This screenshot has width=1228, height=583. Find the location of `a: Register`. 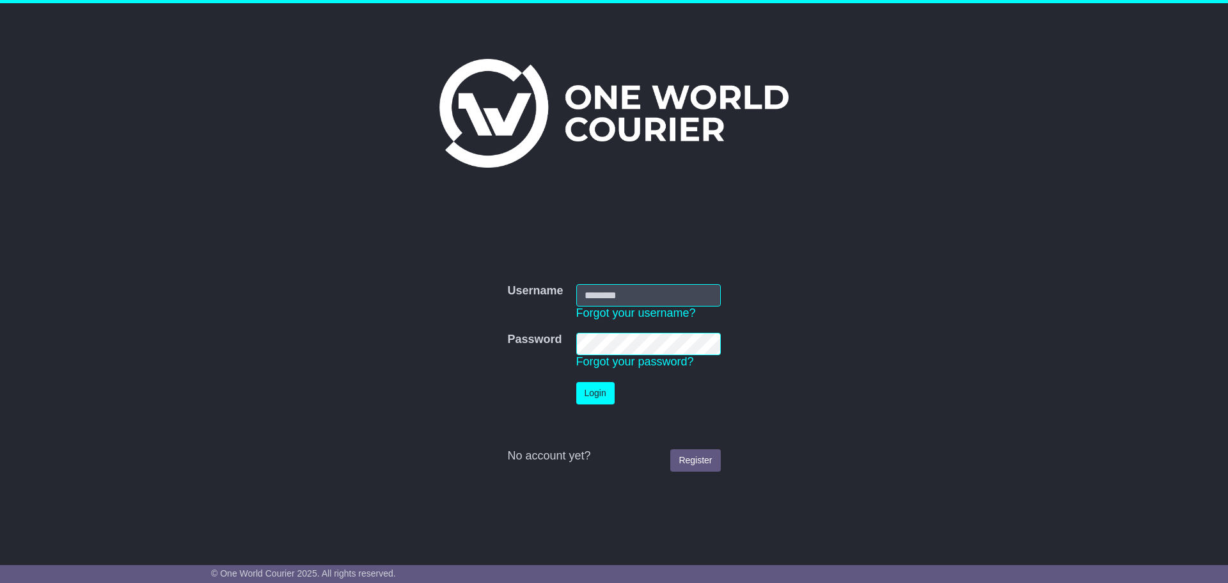

a: Register is located at coordinates (695, 460).